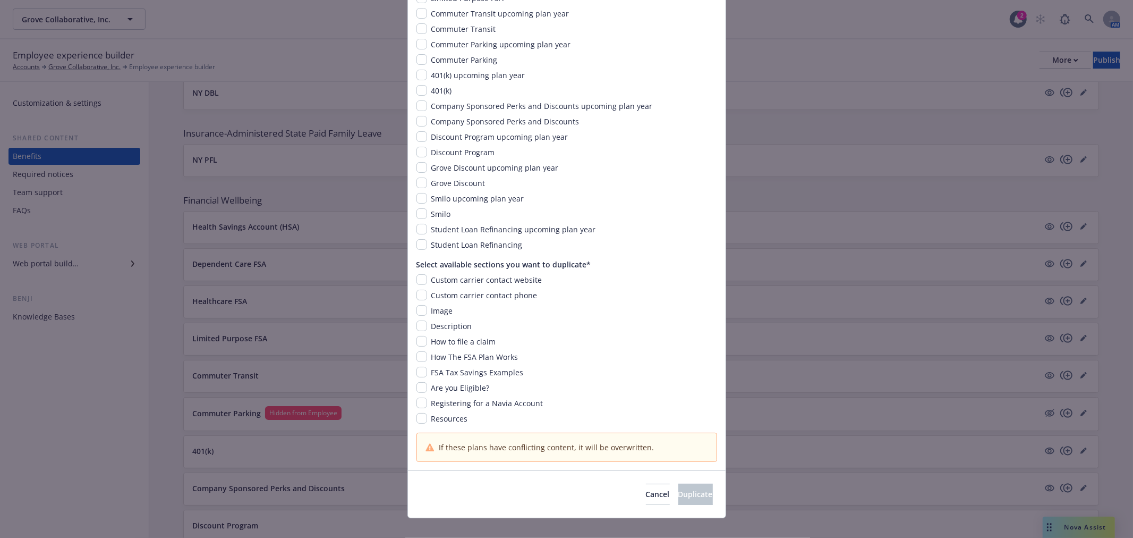 This screenshot has width=1133, height=538. Describe the element at coordinates (477, 244) in the screenshot. I see `span: Student Loan Refinancing` at that location.